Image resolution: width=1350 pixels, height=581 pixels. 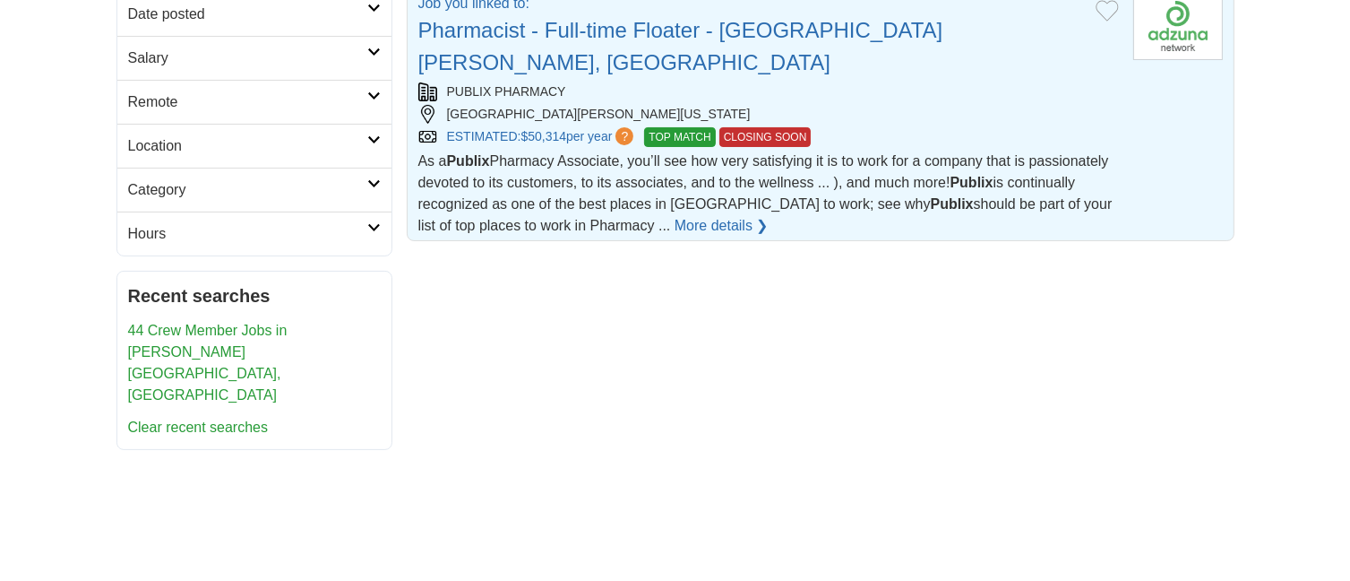 What do you see at coordinates (247, 102) in the screenshot?
I see `h2: Remote` at bounding box center [247, 102].